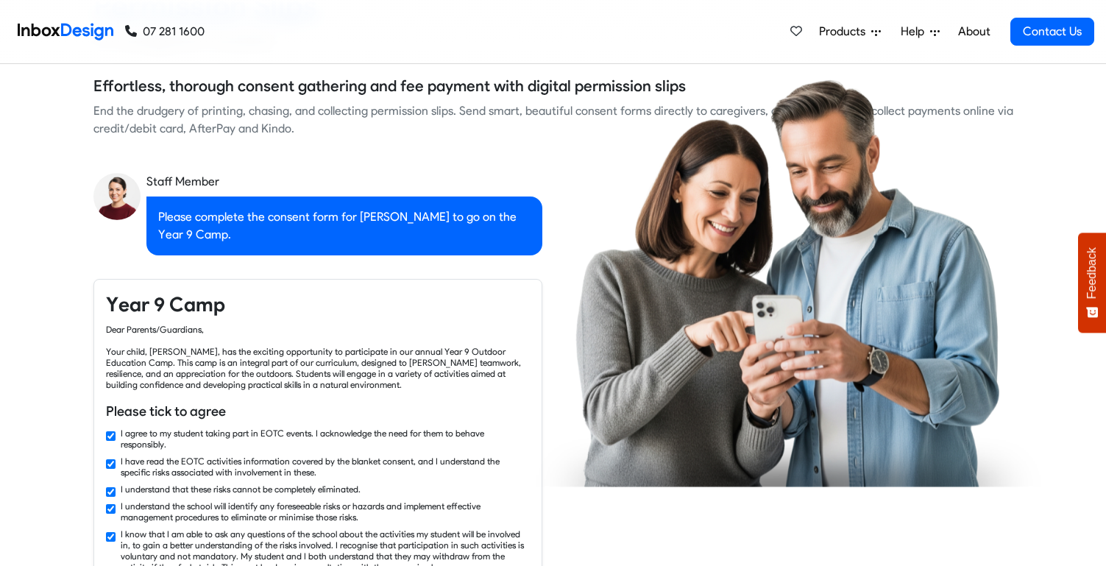 The width and height of the screenshot is (1106, 566). I want to click on img: parents_using_phone.png, so click(788, 283).